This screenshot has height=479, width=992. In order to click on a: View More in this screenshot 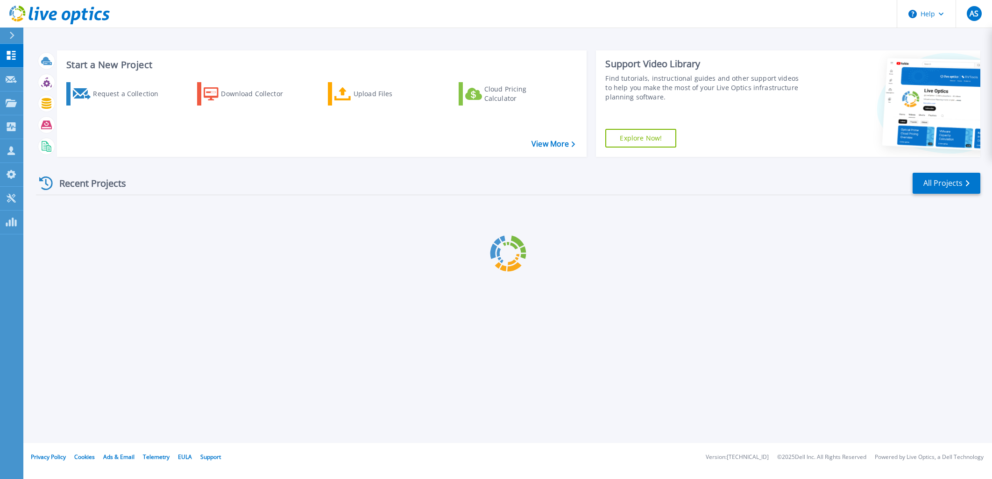, I will do `click(553, 144)`.